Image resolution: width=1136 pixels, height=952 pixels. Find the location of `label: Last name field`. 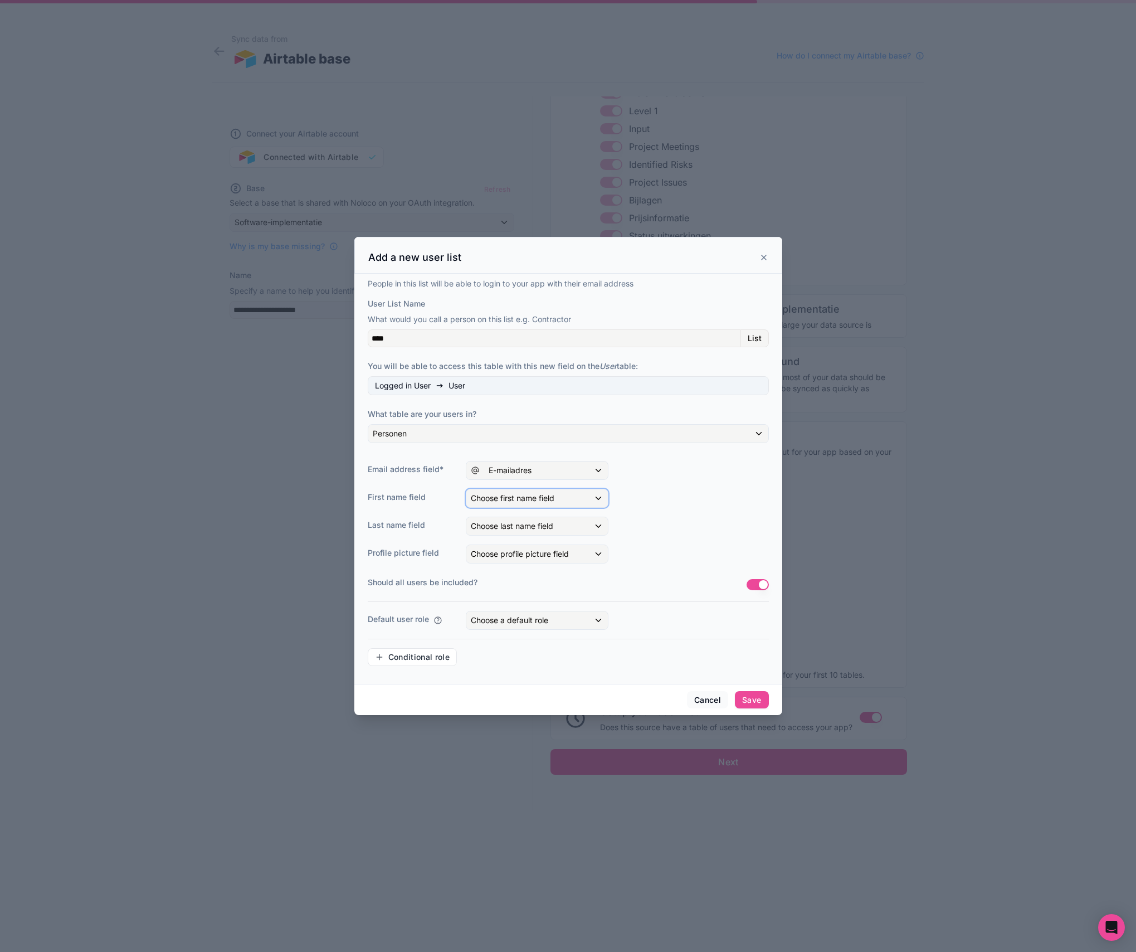

label: Last name field is located at coordinates (412, 525).